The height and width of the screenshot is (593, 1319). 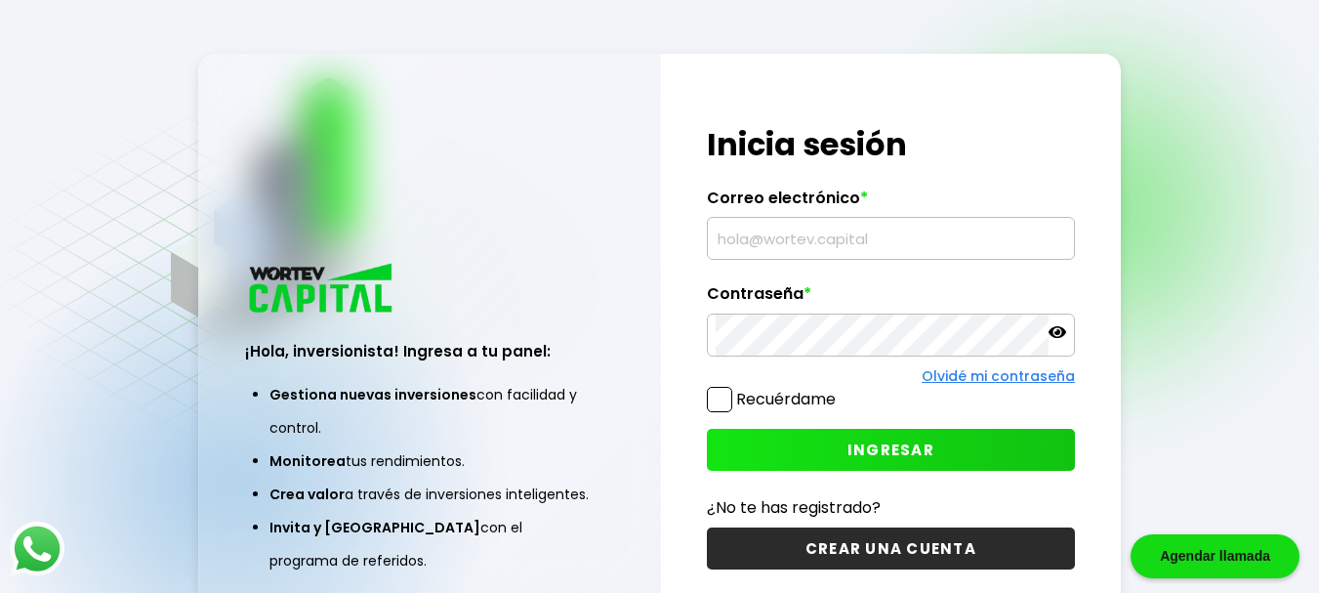 What do you see at coordinates (786, 398) in the screenshot?
I see `label: Recuérdame` at bounding box center [786, 398].